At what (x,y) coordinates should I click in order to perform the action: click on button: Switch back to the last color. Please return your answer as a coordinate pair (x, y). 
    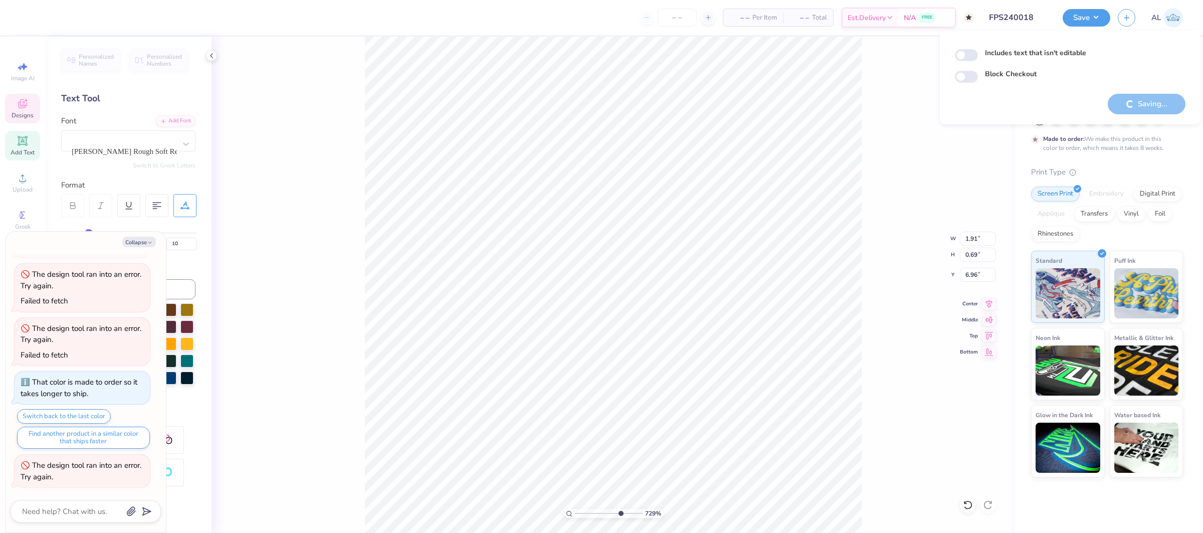
    Looking at the image, I should click on (64, 416).